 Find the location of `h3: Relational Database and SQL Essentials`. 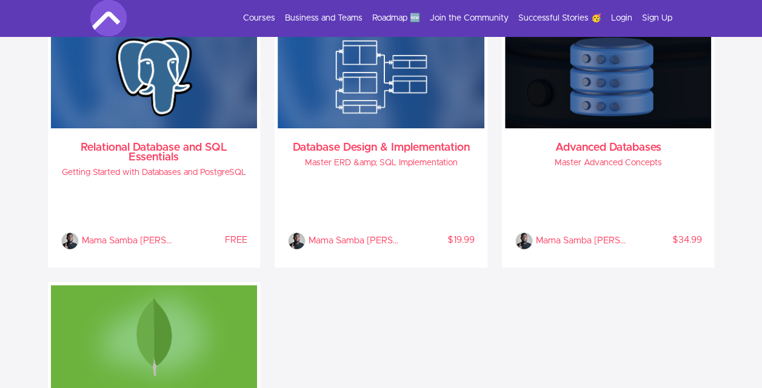

h3: Relational Database and SQL Essentials is located at coordinates (154, 153).